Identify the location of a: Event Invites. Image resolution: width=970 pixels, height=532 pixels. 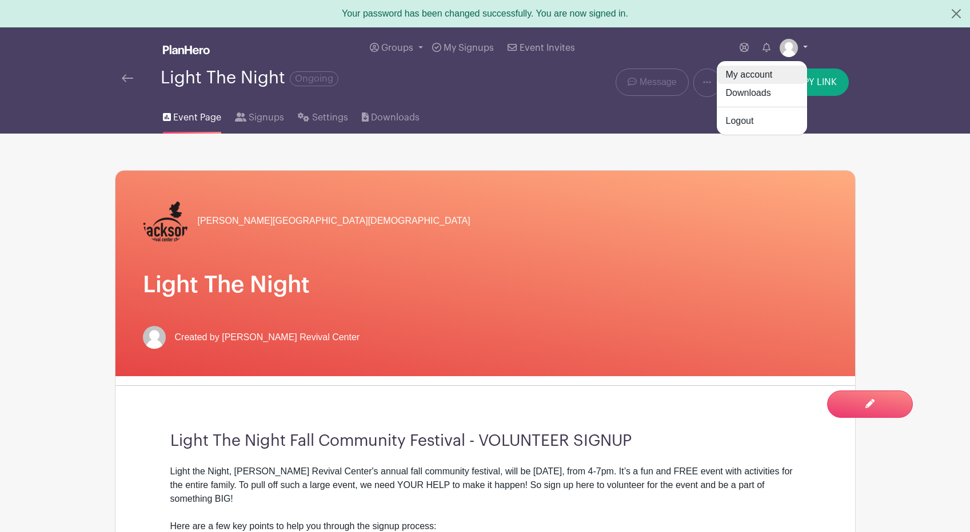
(540, 48).